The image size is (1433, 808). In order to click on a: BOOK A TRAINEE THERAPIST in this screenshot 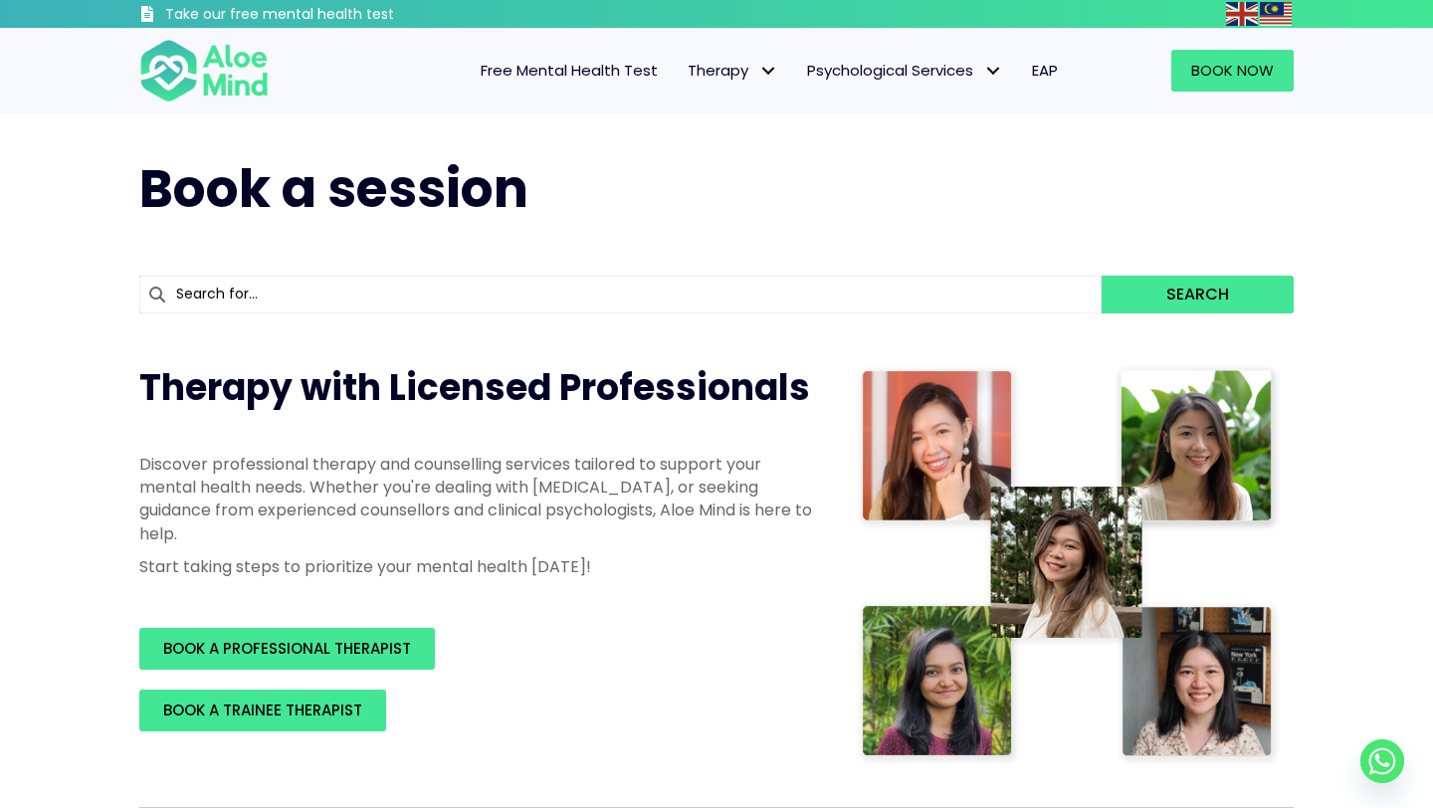, I will do `click(263, 711)`.